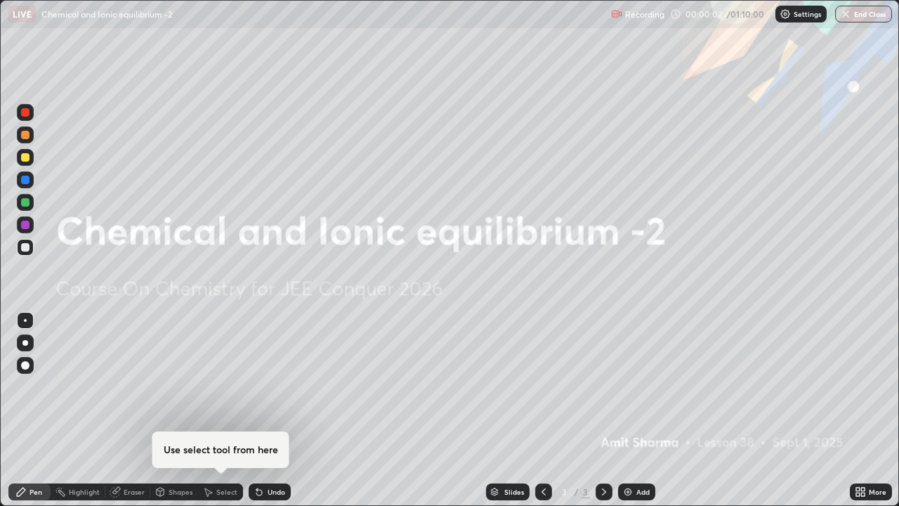  I want to click on div: Highlight, so click(84, 492).